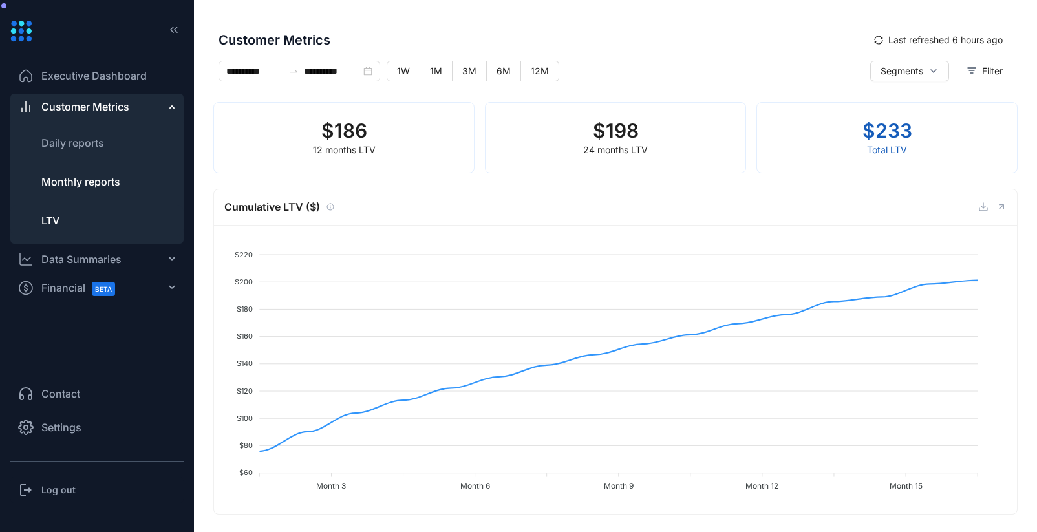  I want to click on span: Financial, so click(84, 288).